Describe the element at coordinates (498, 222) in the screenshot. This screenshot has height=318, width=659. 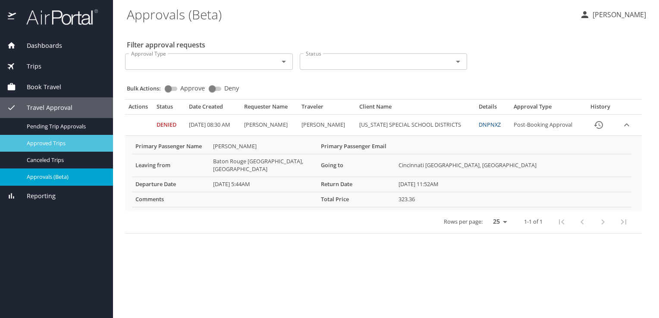
I see `select: rows per page` at that location.